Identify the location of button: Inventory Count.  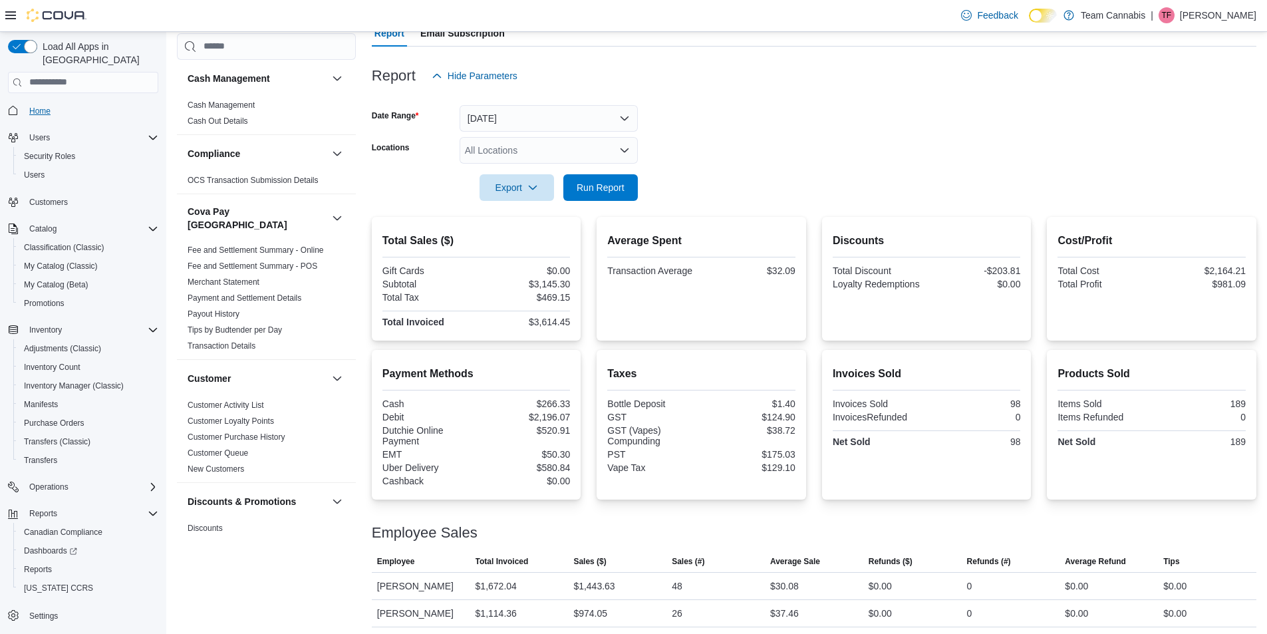
(88, 367).